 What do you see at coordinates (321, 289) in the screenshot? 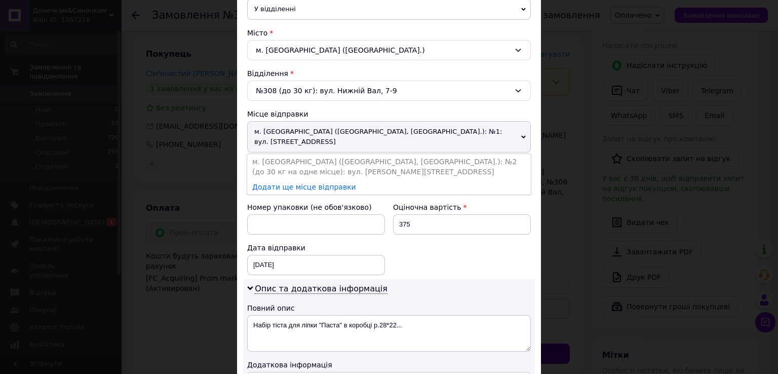
I see `span: Опис та додаткова інформація` at bounding box center [321, 289].